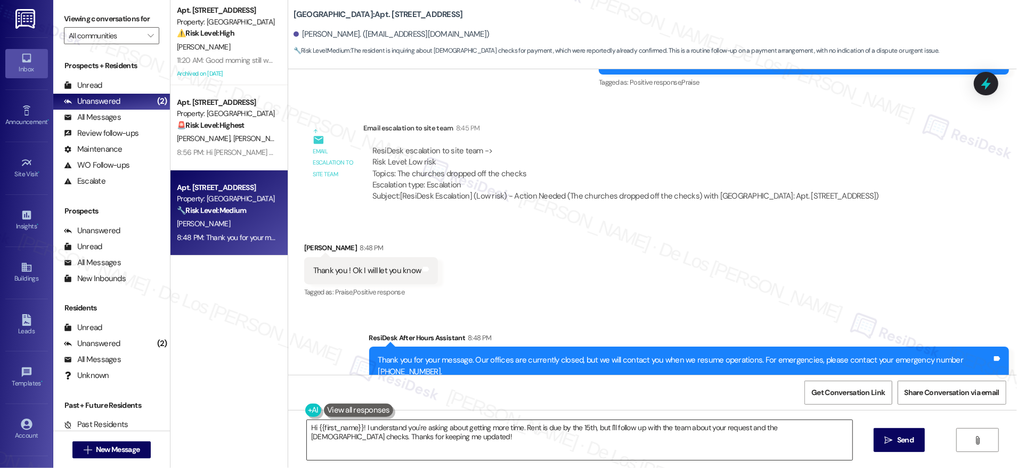  I want to click on div: Past Residents, so click(96, 425).